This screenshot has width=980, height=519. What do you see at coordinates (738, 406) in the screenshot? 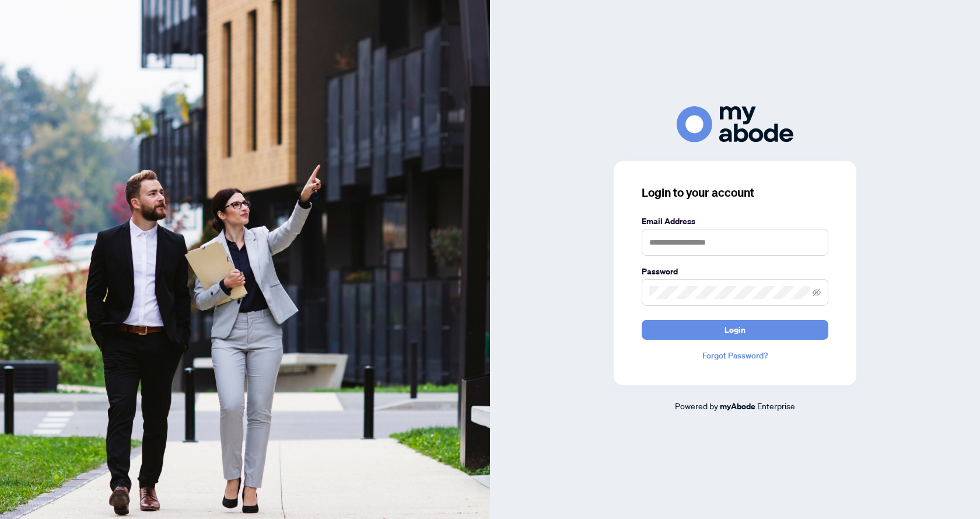
I see `a: myAbode` at bounding box center [738, 406].